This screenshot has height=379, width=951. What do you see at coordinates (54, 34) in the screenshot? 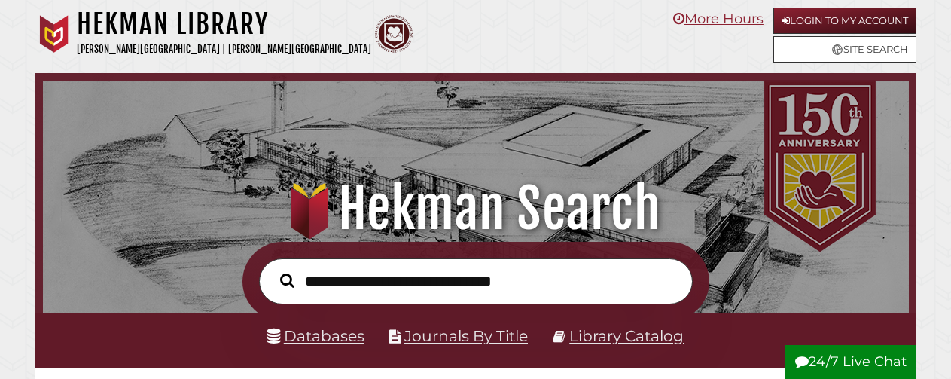
I see `img: Calvin University` at bounding box center [54, 34].